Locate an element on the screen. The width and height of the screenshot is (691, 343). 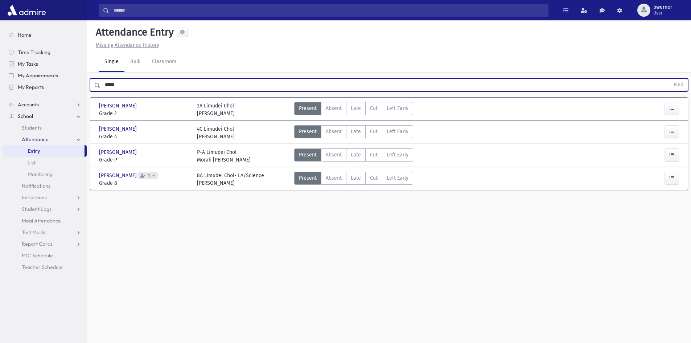
span: Student Logs is located at coordinates (37, 209).